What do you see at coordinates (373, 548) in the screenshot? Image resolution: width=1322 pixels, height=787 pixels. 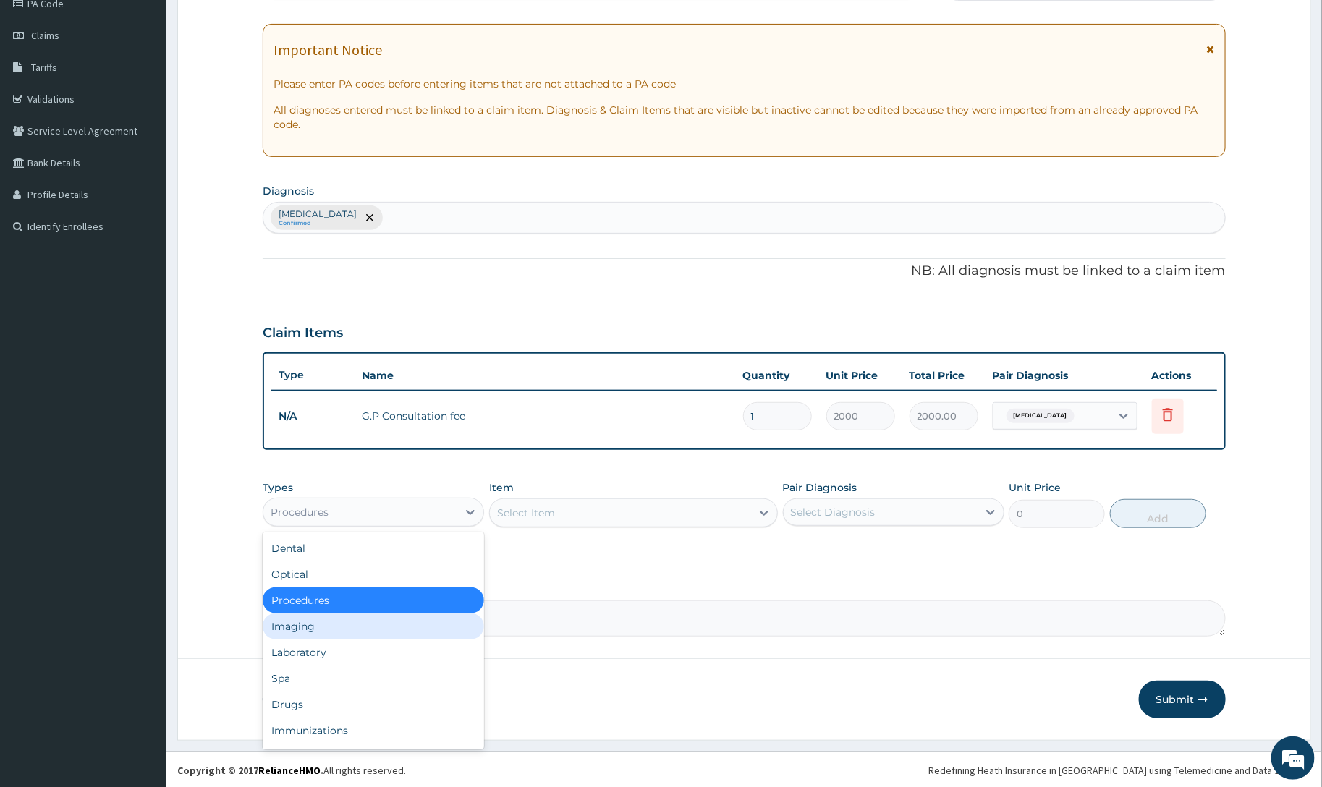 I see `div: Dental` at bounding box center [373, 548].